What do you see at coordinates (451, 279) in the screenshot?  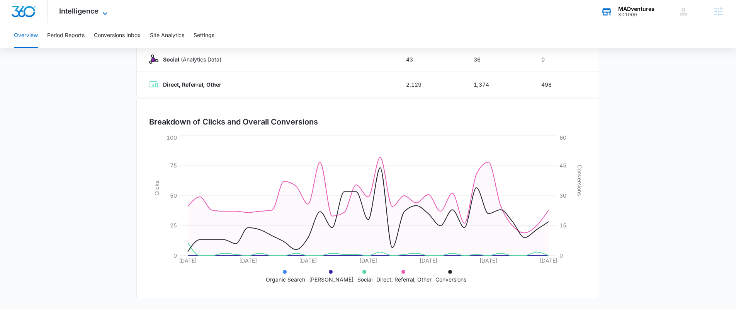 I see `p: Conversions` at bounding box center [451, 279].